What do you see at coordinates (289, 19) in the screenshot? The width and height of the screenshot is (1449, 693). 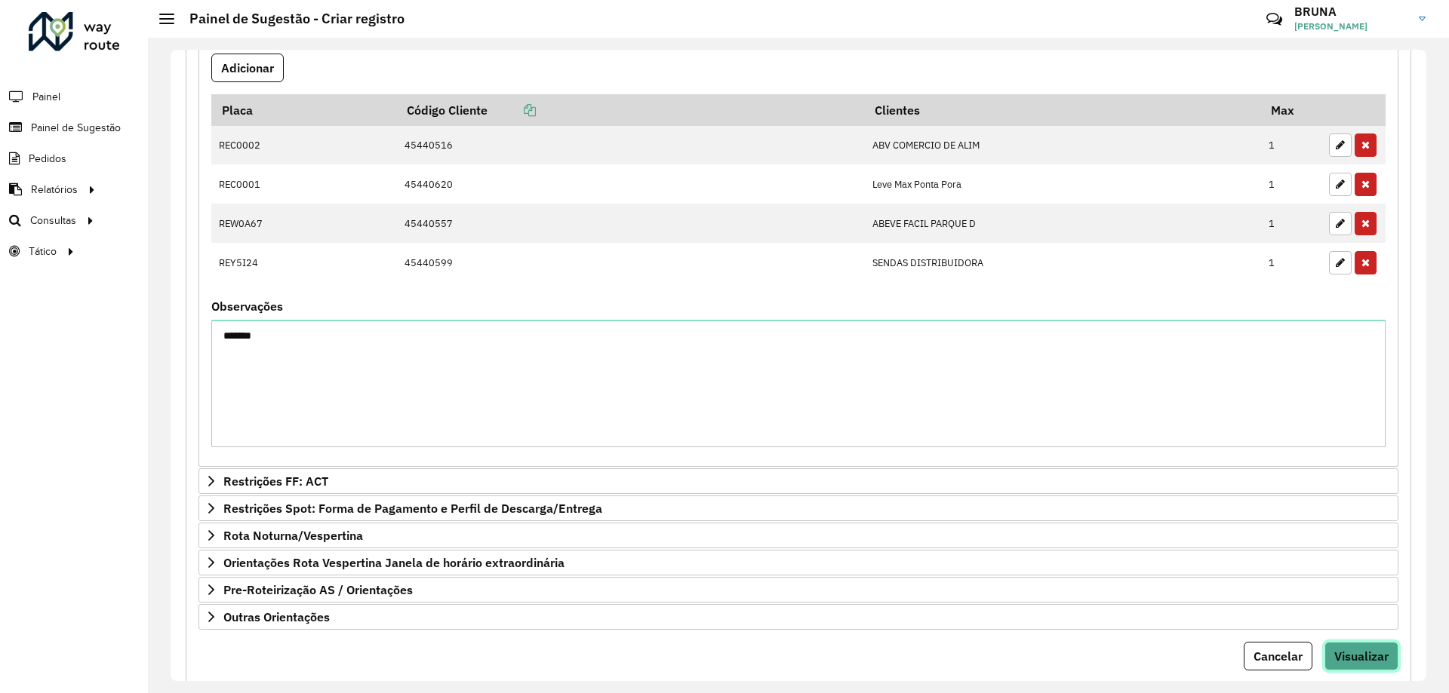 I see `h2: Painel de Sugestão - Criar registro` at bounding box center [289, 19].